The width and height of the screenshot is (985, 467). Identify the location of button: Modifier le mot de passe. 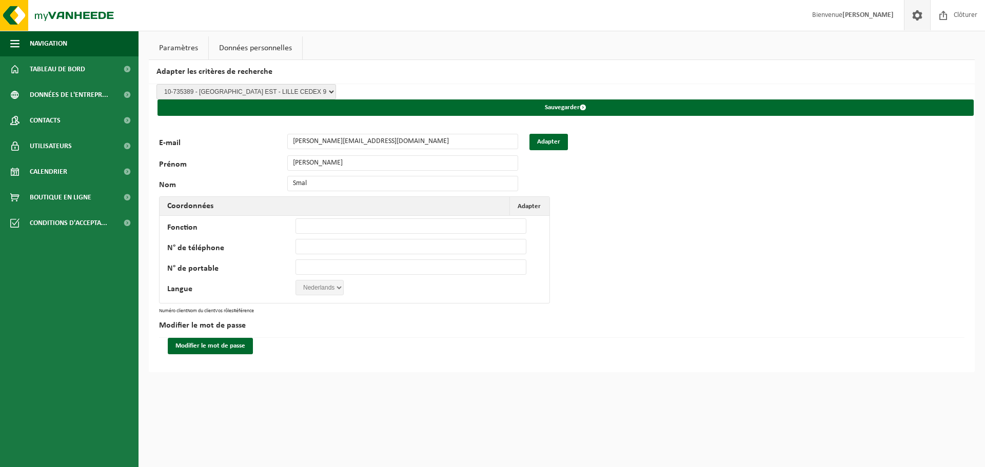
(210, 346).